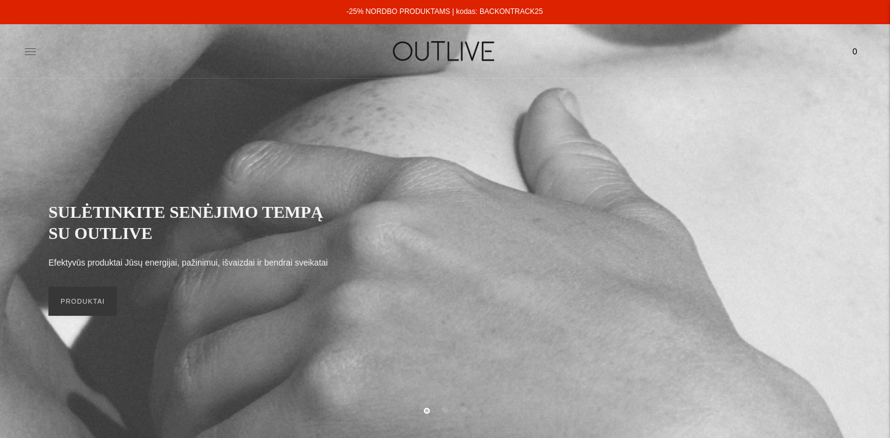 The image size is (890, 438). I want to click on a: PRODUKTAI, so click(82, 302).